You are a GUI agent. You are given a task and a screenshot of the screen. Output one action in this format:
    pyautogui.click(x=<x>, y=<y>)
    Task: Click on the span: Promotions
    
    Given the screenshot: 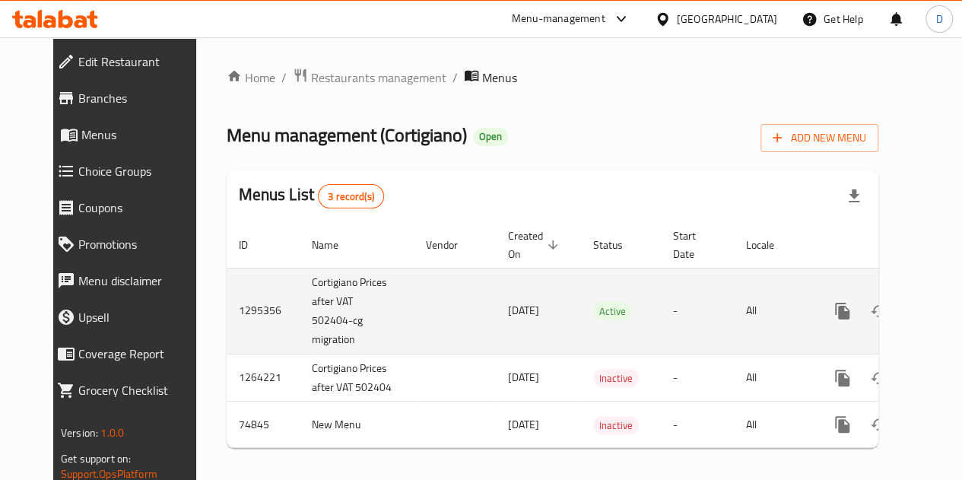 What is the action you would take?
    pyautogui.click(x=140, y=244)
    